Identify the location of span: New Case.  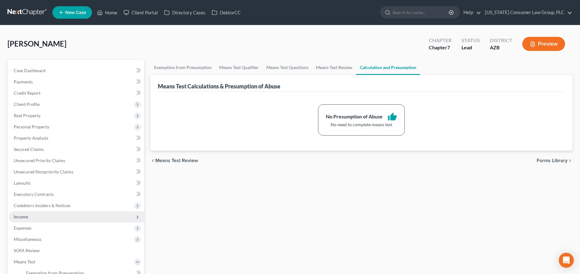
(76, 12).